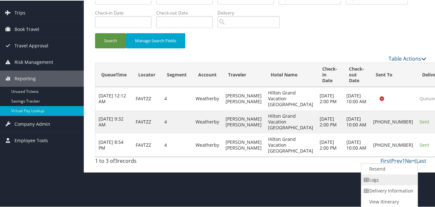  What do you see at coordinates (386, 160) in the screenshot?
I see `a: First` at bounding box center [386, 160].